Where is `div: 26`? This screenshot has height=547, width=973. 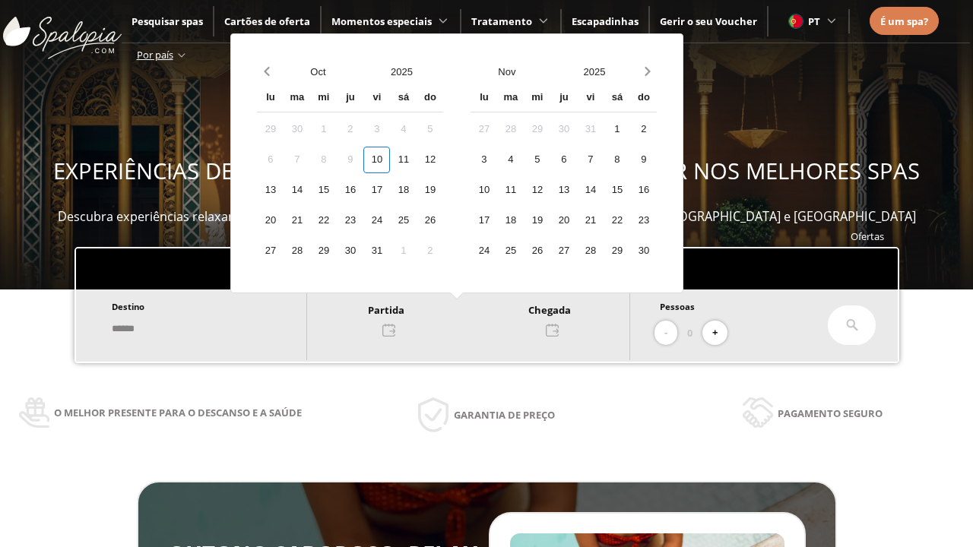 div: 26 is located at coordinates (429, 220).